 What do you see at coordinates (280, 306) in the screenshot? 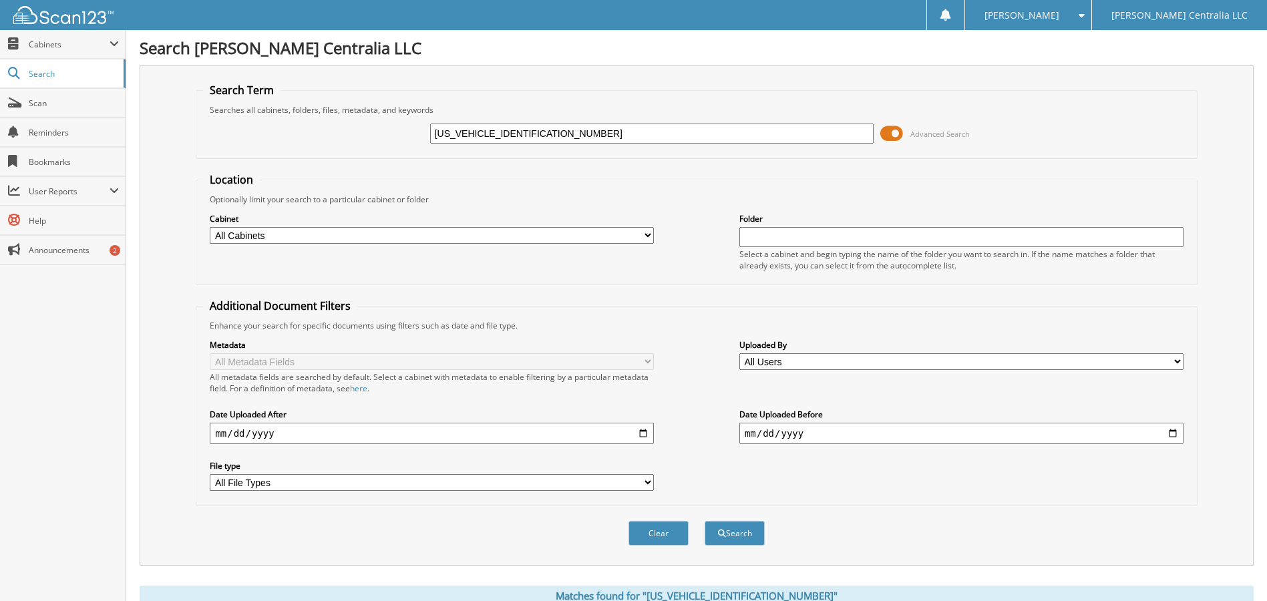
I see `legend: Additional Document Filters` at bounding box center [280, 306].